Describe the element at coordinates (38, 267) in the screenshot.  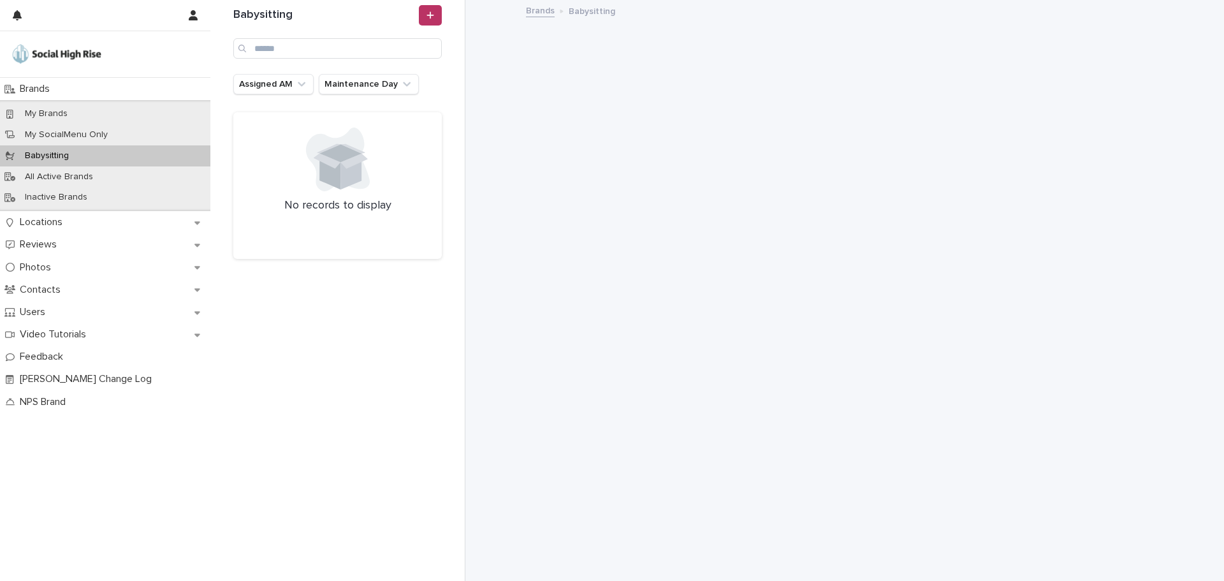
I see `p: Photos` at that location.